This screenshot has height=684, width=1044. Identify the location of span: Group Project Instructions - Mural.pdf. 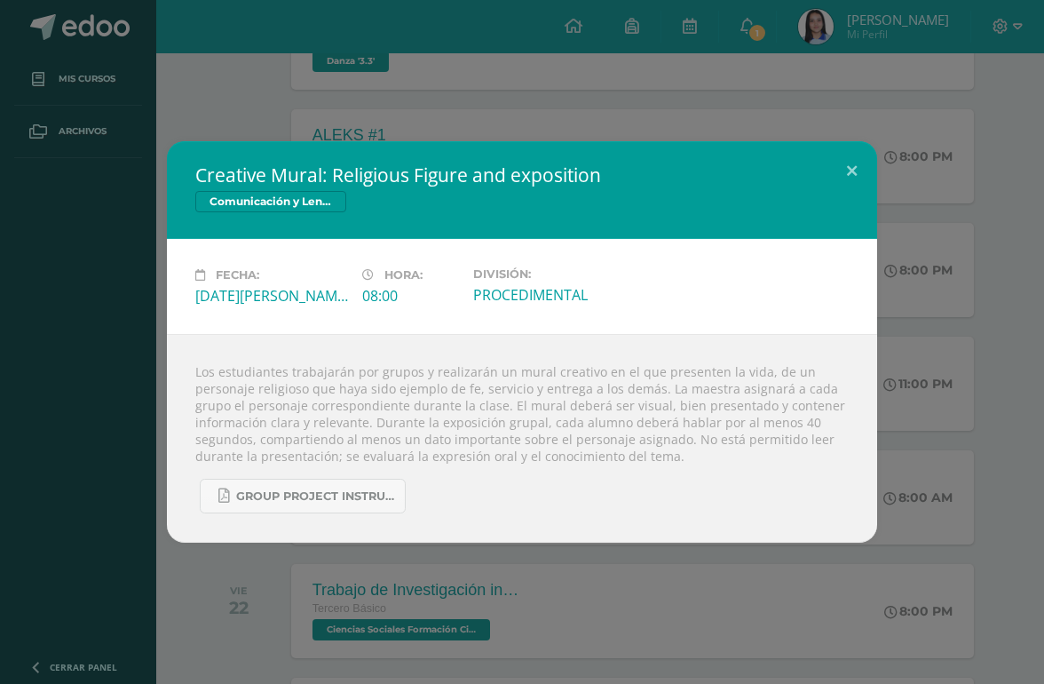
(316, 496).